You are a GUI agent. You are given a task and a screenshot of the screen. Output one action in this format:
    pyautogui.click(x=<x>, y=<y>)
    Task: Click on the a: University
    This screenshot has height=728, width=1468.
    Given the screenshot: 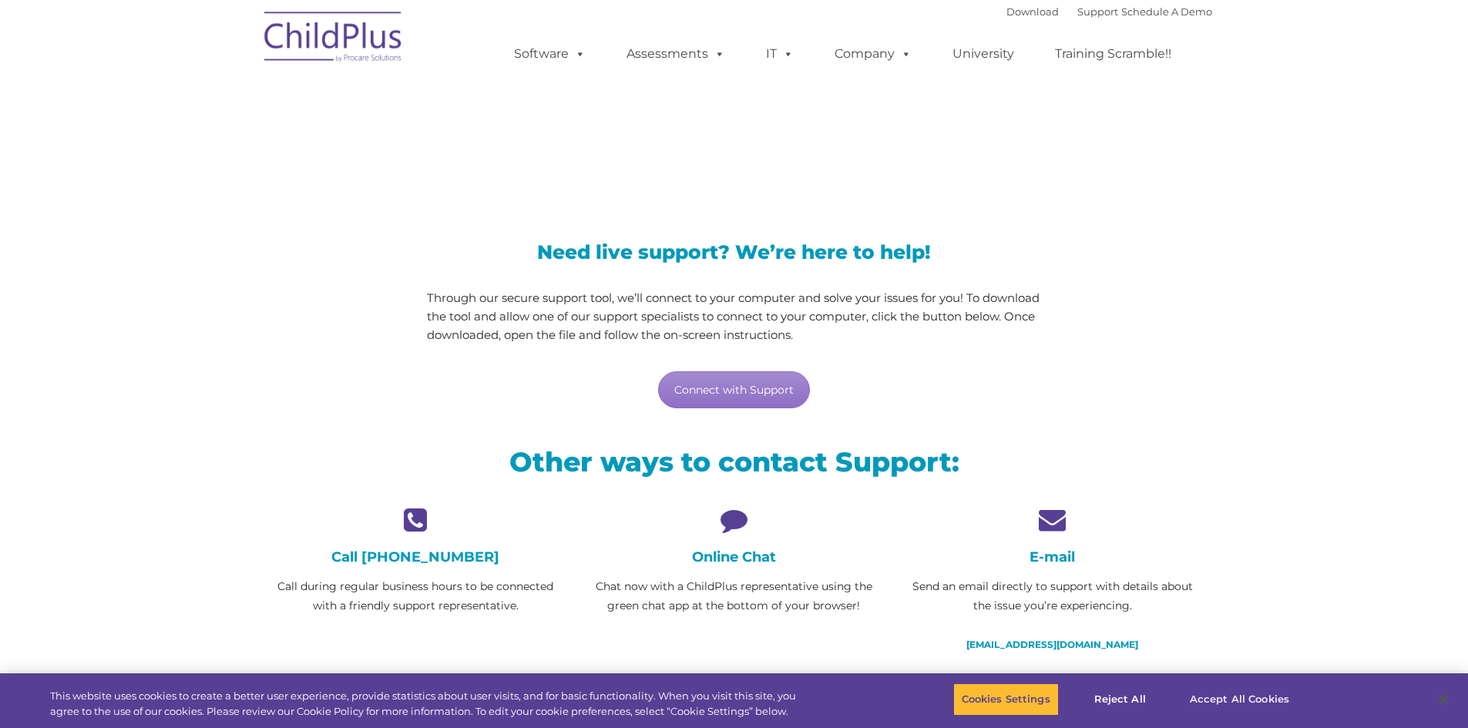 What is the action you would take?
    pyautogui.click(x=983, y=54)
    